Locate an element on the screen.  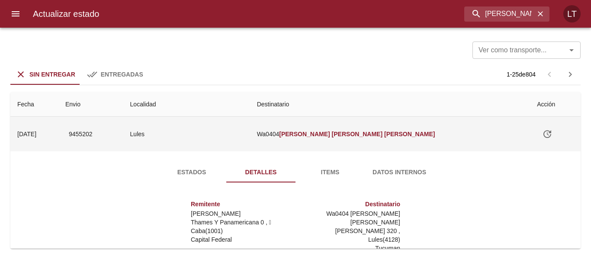
span: Items is located at coordinates (330, 172).